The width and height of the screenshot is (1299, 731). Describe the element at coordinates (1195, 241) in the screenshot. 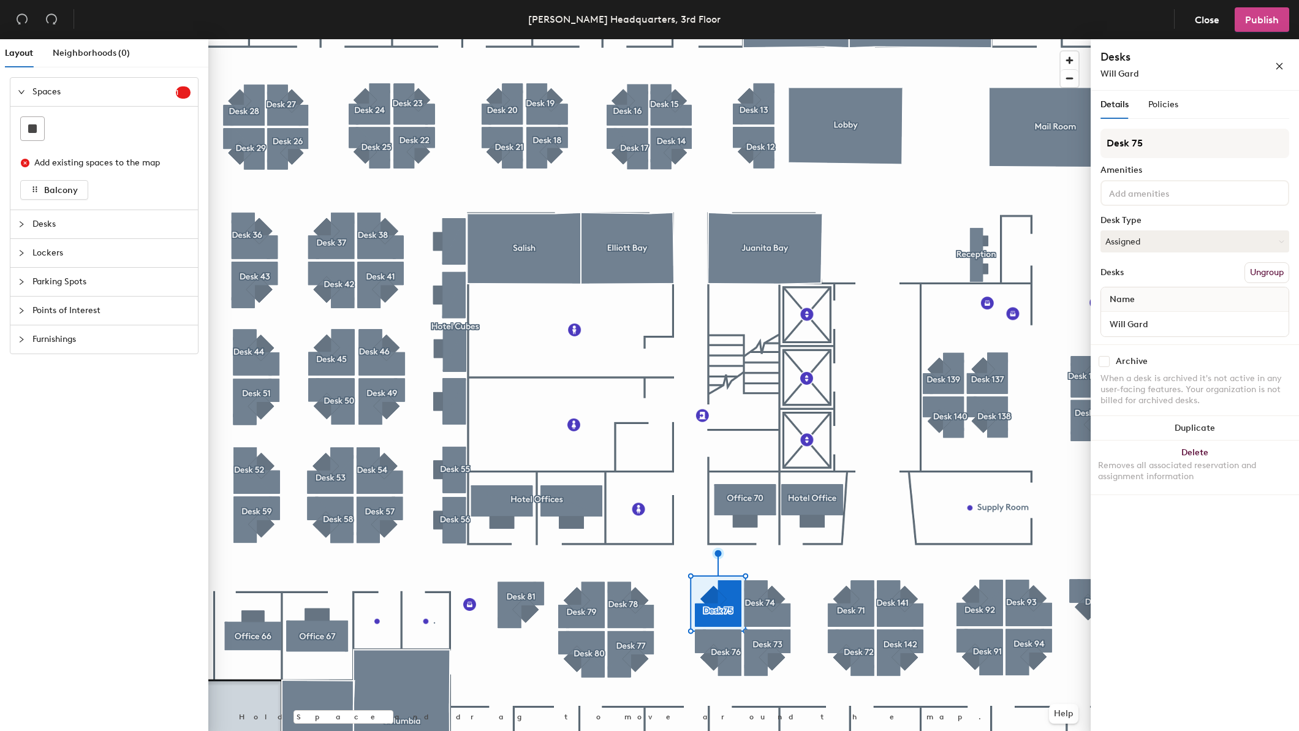

I see `button: Assigned` at that location.